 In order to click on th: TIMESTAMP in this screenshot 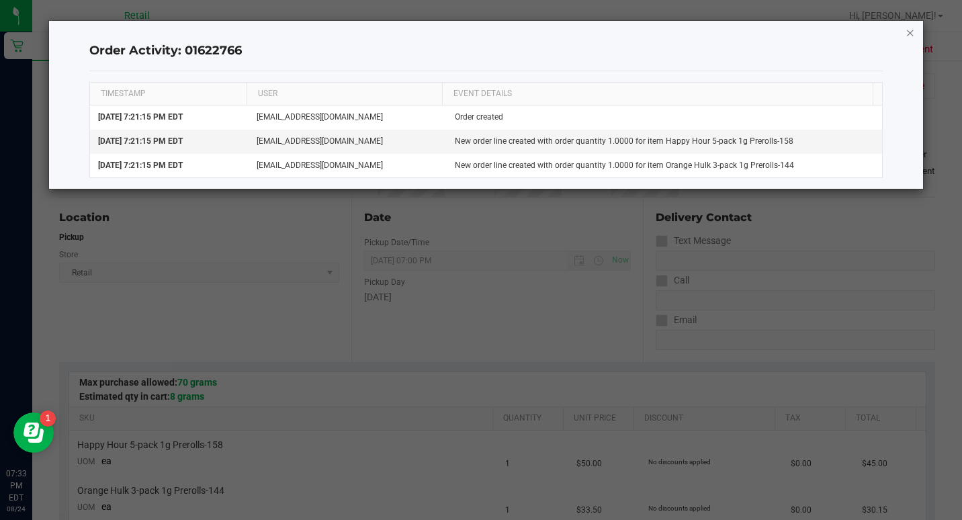, I will do `click(168, 94)`.